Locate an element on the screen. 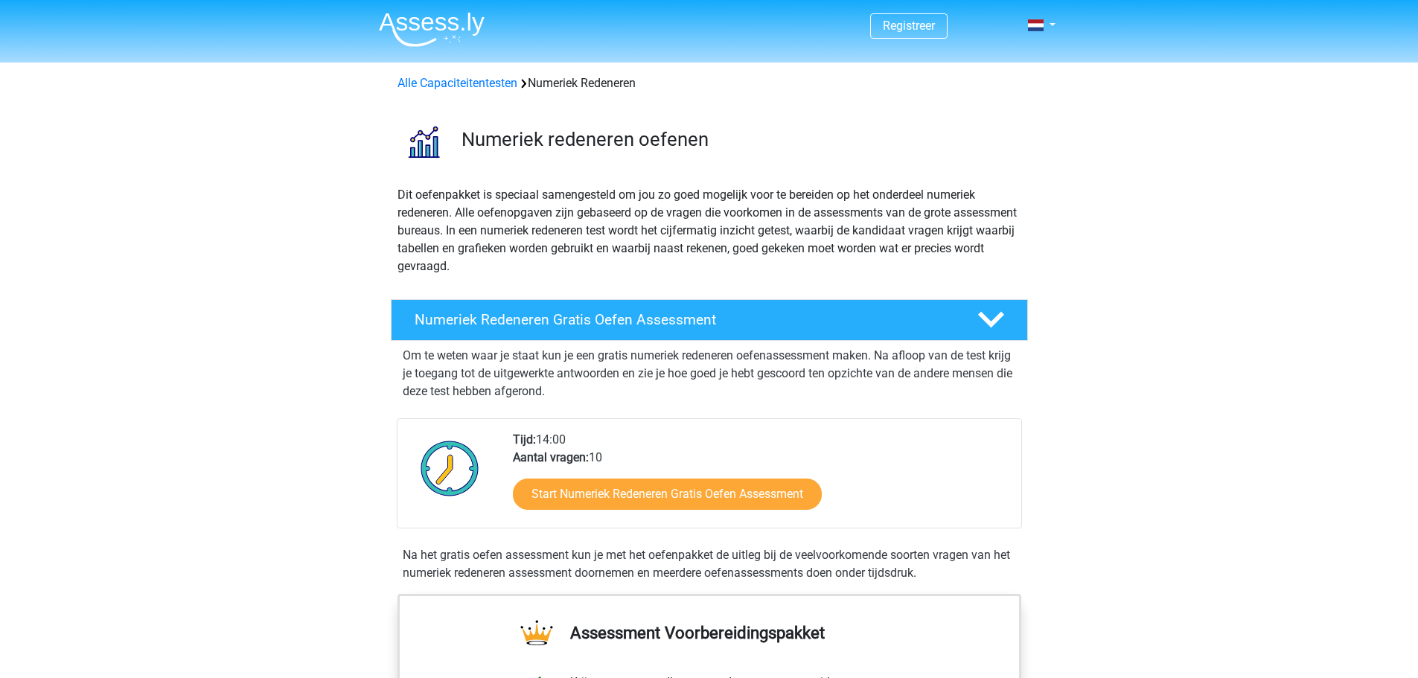 This screenshot has width=1418, height=678. a: Numeriek Redeneren Gratis Oefen Assessment is located at coordinates (710, 320).